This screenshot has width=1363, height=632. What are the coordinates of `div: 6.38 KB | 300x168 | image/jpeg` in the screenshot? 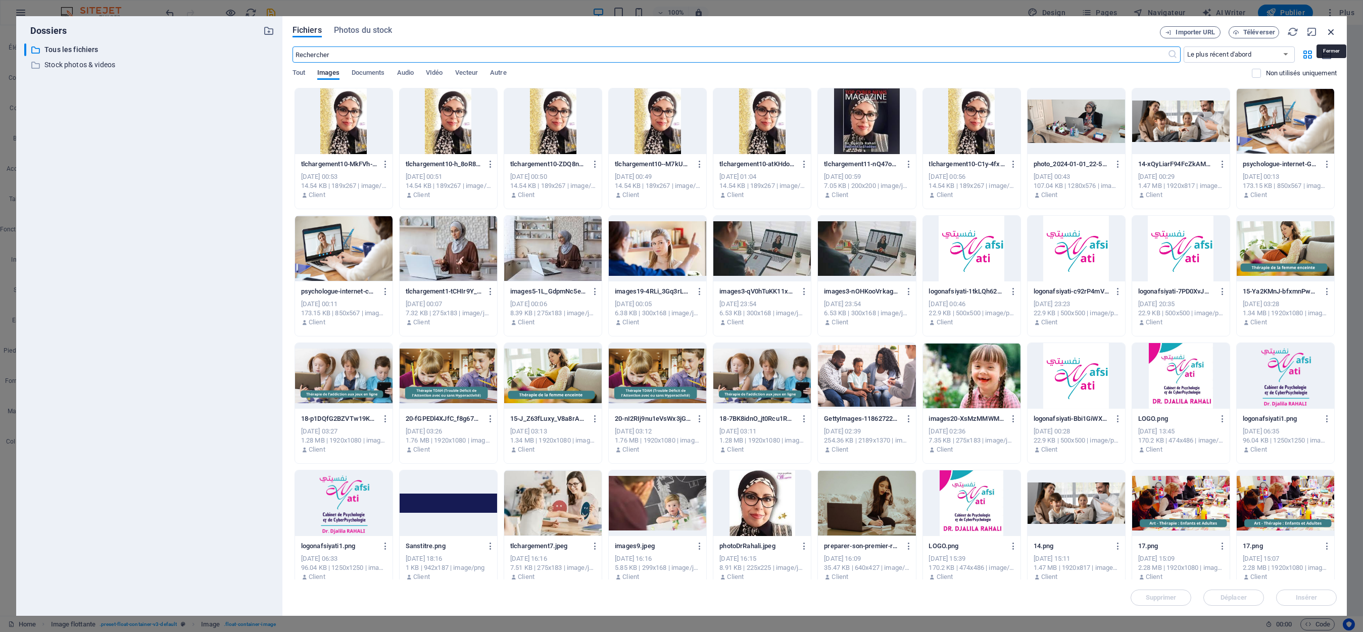 It's located at (657, 313).